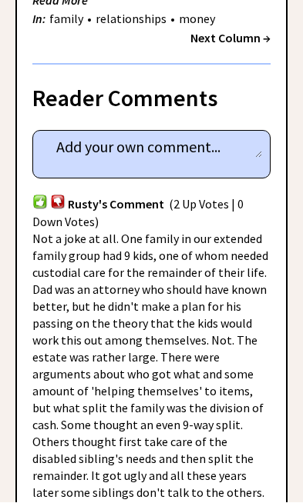  I want to click on span: Rusty's Comment, so click(115, 206).